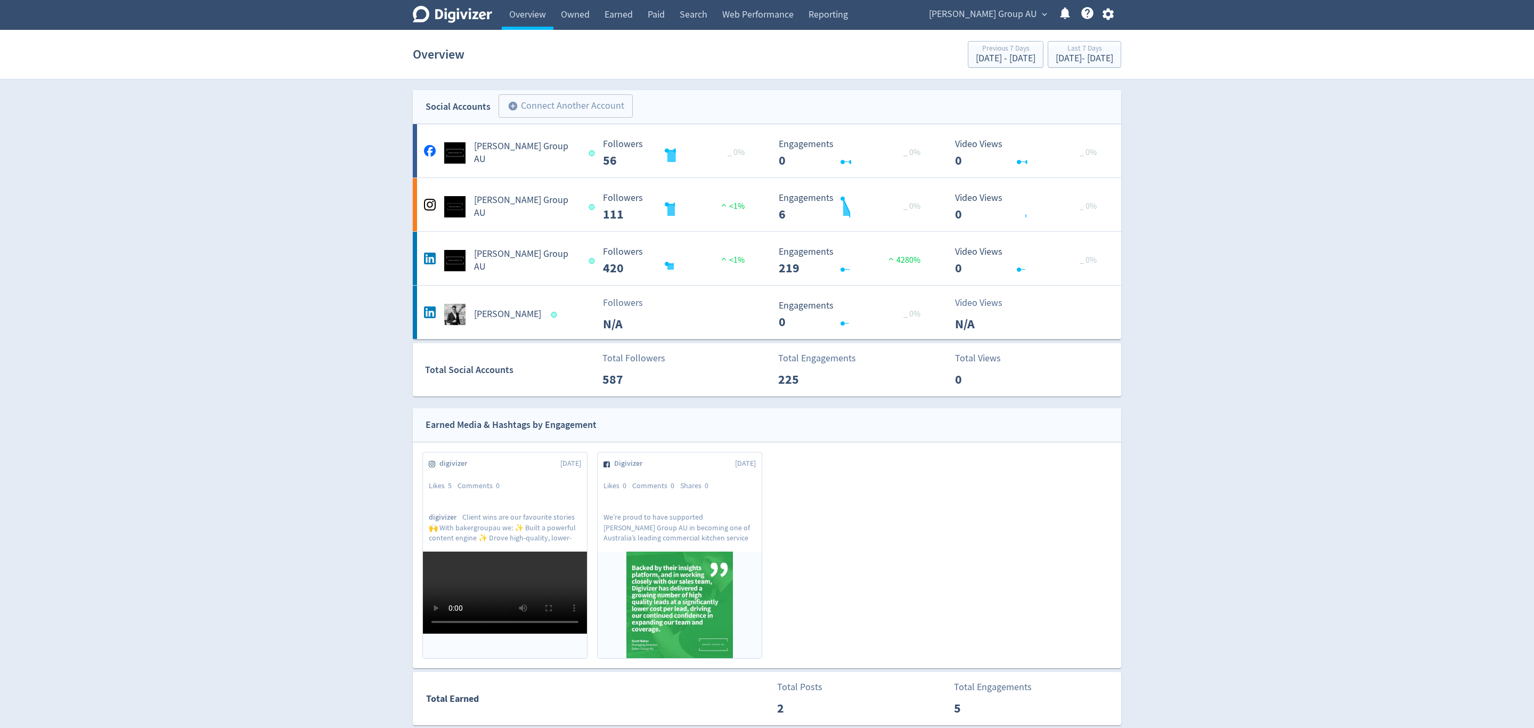  I want to click on p: 587, so click(633, 379).